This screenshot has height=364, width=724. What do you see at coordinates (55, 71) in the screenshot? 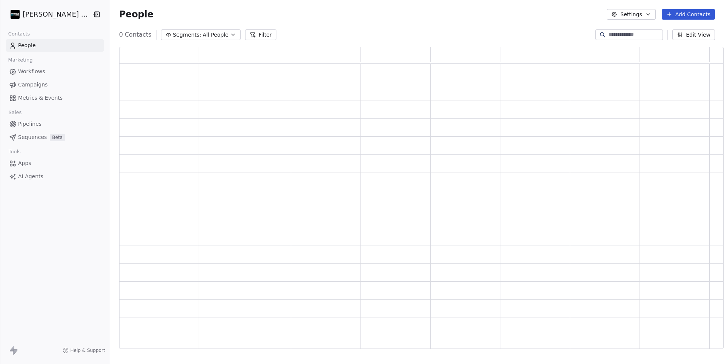
I see `a: Workflows` at bounding box center [55, 71].